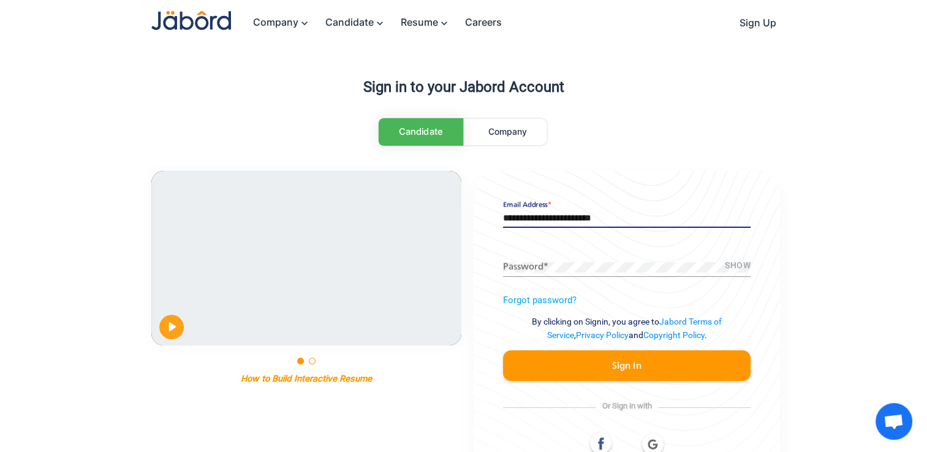  Describe the element at coordinates (627, 366) in the screenshot. I see `button: Sign In` at that location.